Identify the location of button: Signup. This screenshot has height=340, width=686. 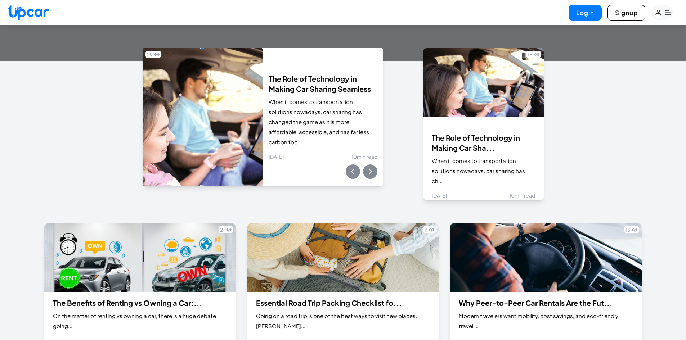
(626, 13).